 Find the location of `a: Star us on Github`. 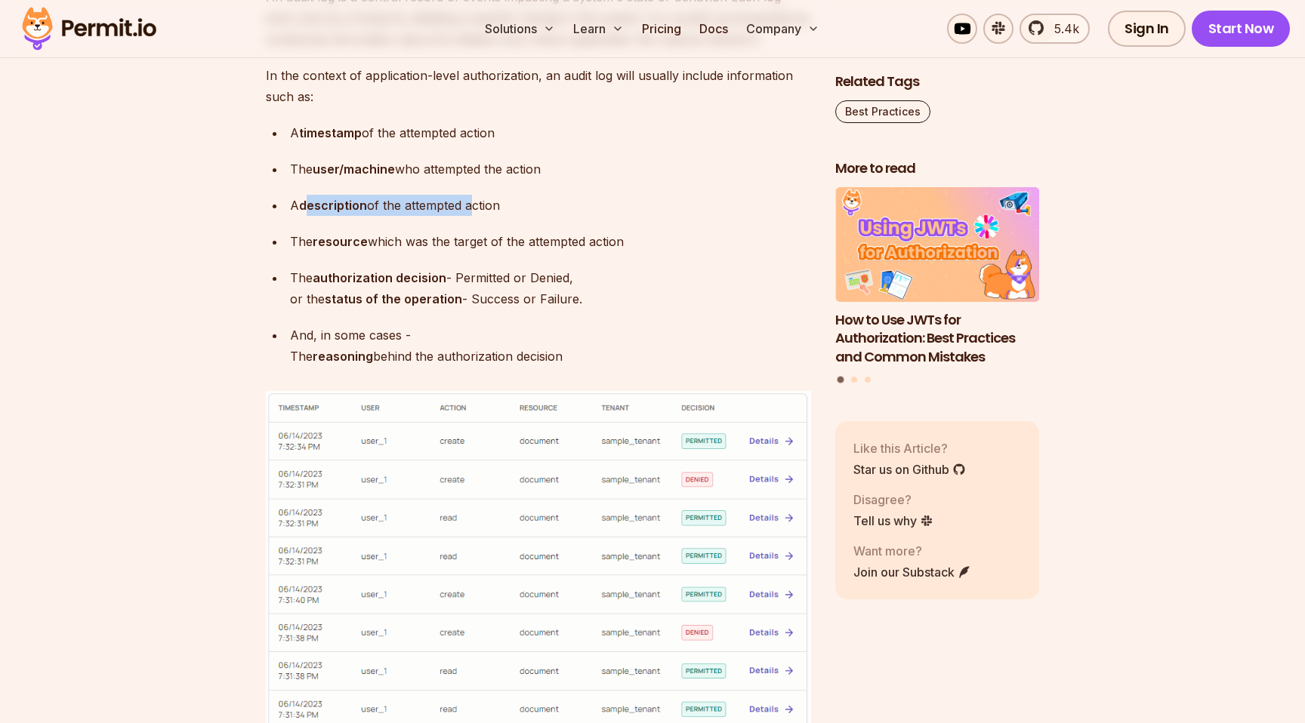

a: Star us on Github is located at coordinates (909, 469).